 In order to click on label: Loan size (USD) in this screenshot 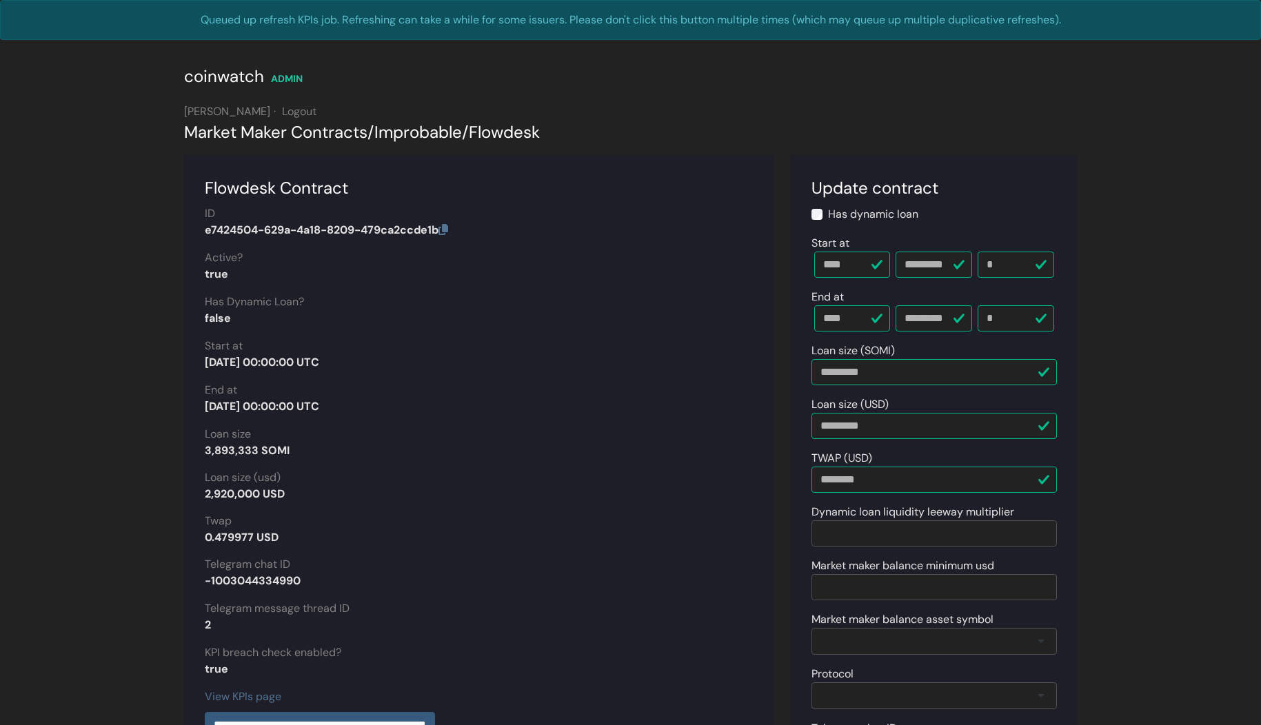, I will do `click(850, 405)`.